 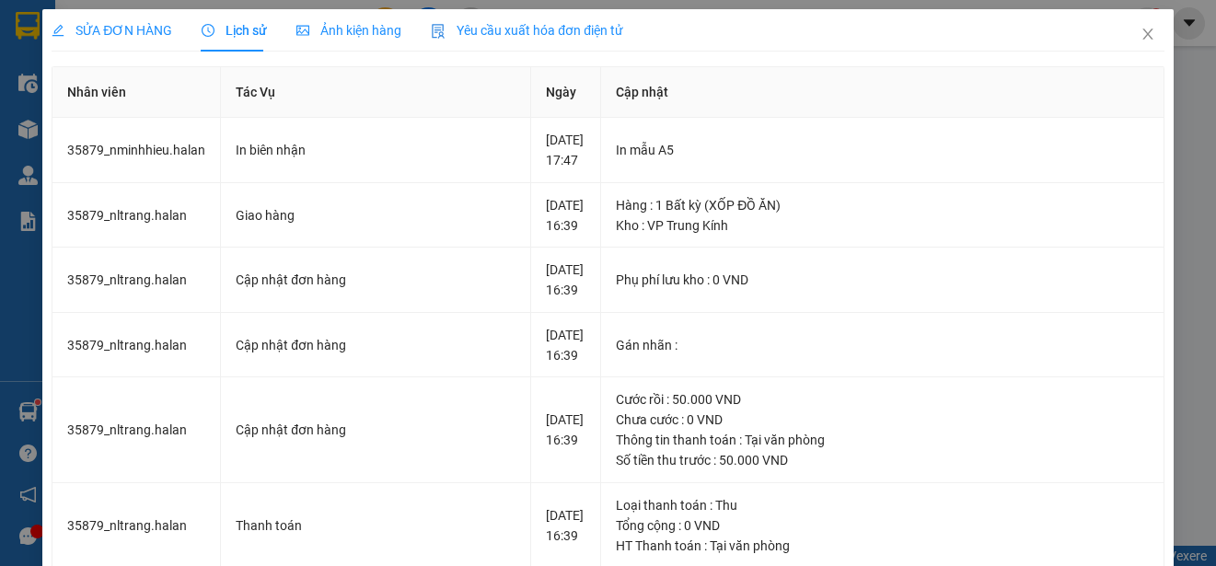 I want to click on div: Phụ phí lưu kho : 0 VND, so click(x=882, y=280).